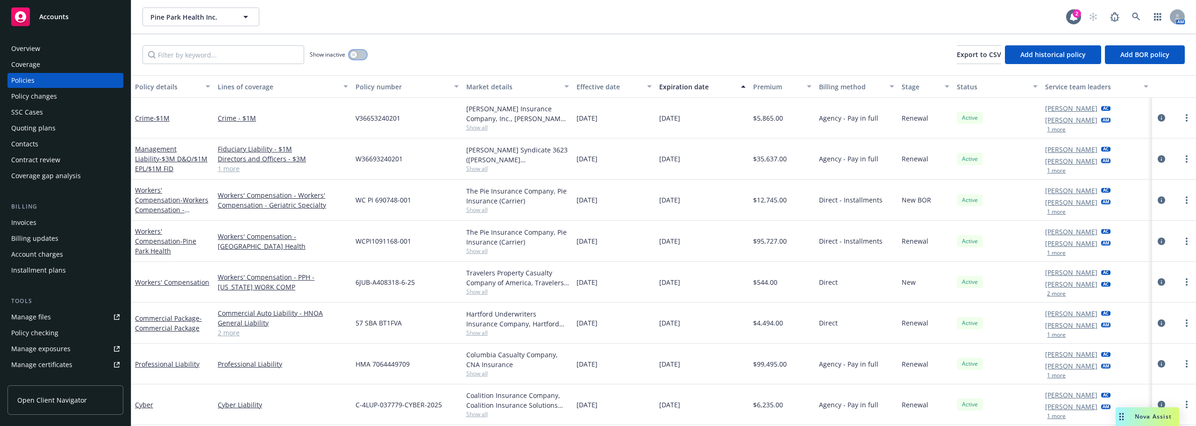  What do you see at coordinates (1115, 17) in the screenshot?
I see `a: Report a Bug` at bounding box center [1115, 17].